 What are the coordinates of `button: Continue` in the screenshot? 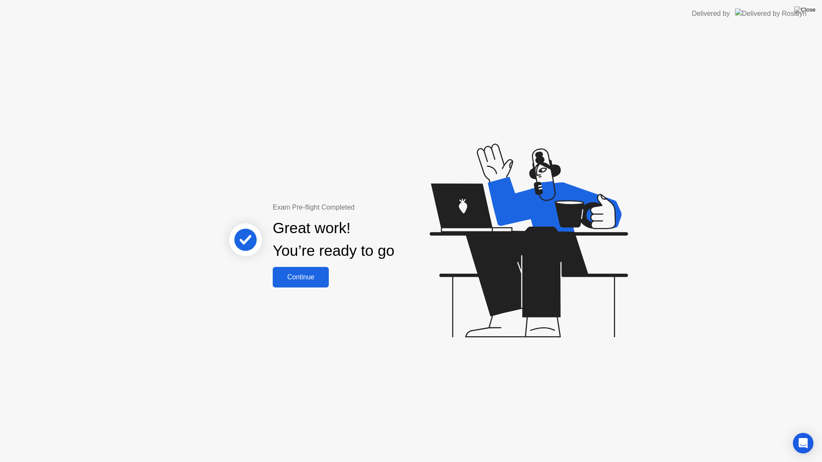 It's located at (301, 277).